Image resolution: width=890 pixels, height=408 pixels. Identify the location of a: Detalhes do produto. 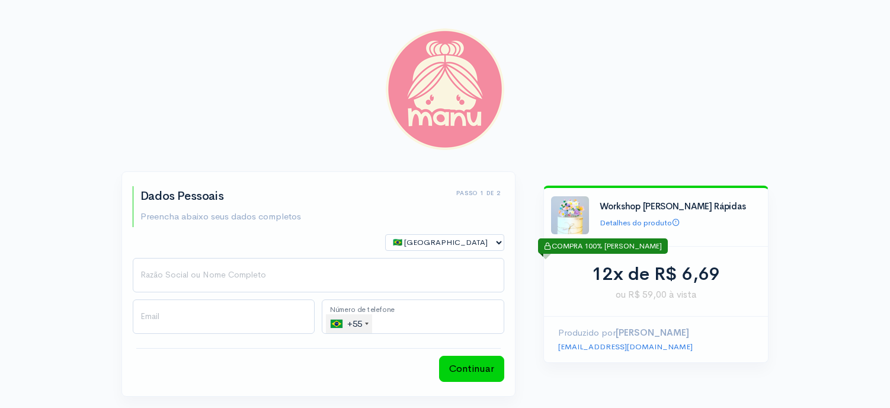
(639, 222).